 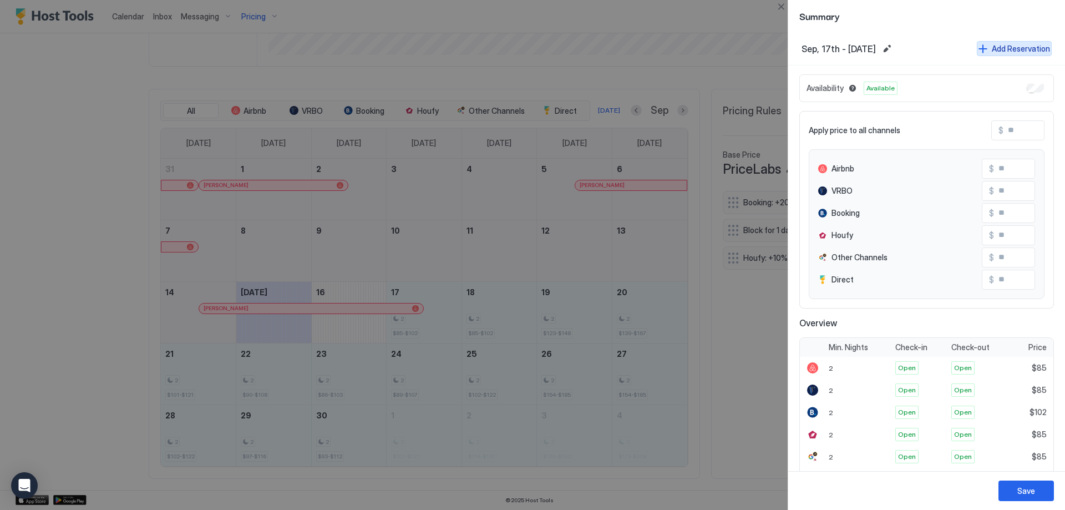 What do you see at coordinates (859, 257) in the screenshot?
I see `span: Other Channels` at bounding box center [859, 257].